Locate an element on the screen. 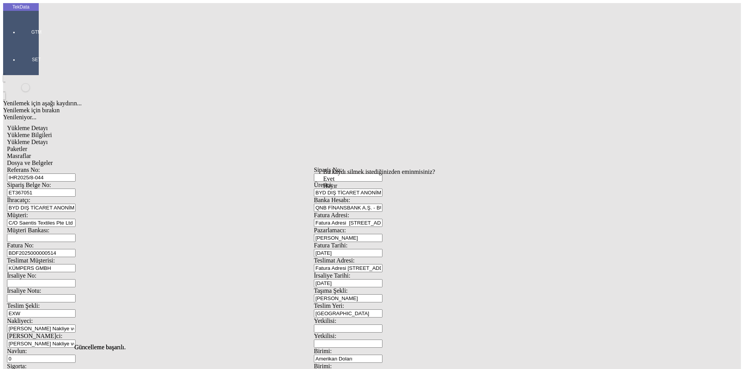 This screenshot has height=369, width=744. span: Teslimat Müşterisi: is located at coordinates (31, 260).